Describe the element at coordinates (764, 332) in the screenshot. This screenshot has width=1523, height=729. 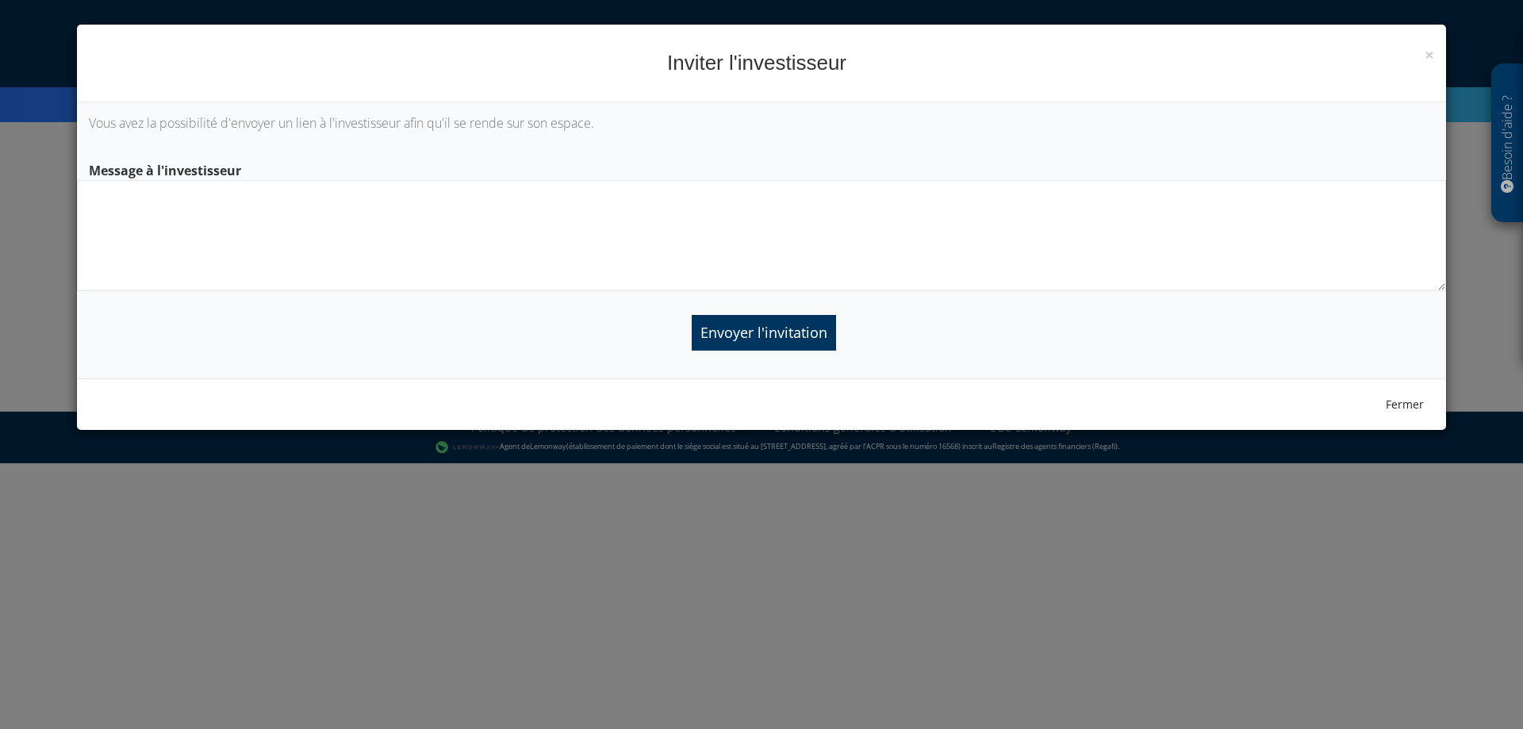
I see `input: Envoyer l'invitation` at that location.